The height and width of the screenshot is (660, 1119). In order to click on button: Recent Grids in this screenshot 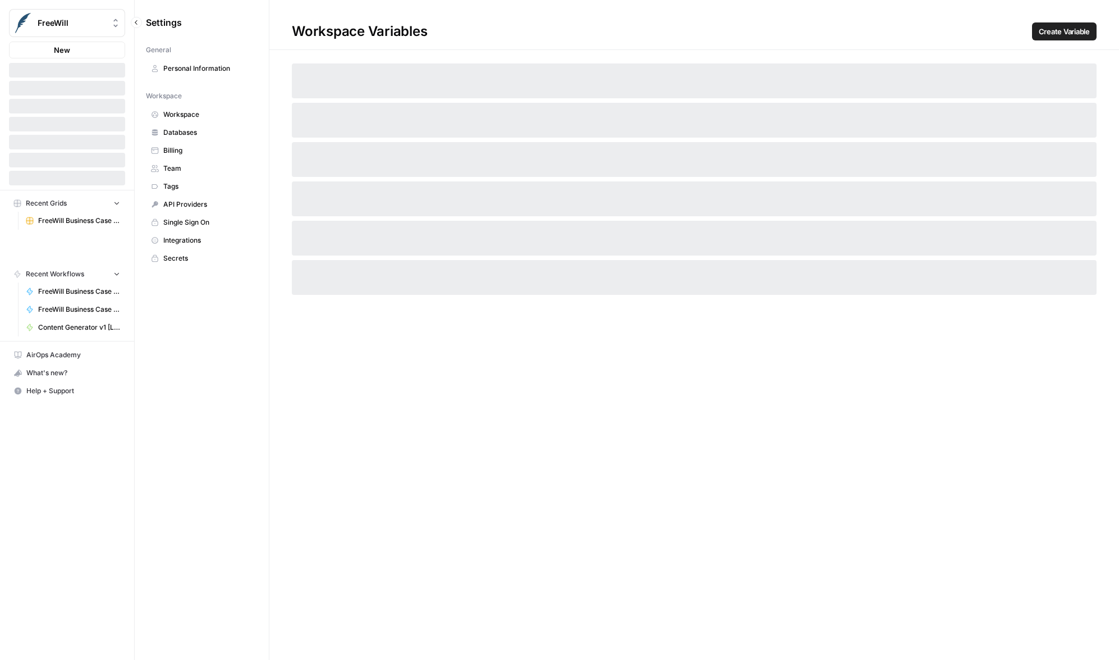, I will do `click(67, 203)`.